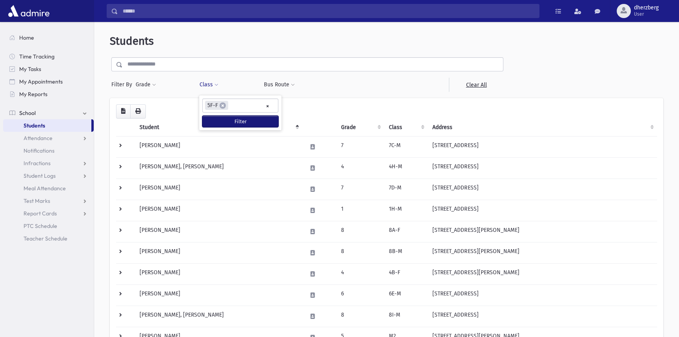 This screenshot has width=679, height=337. Describe the element at coordinates (406, 253) in the screenshot. I see `td: 8B-M` at that location.